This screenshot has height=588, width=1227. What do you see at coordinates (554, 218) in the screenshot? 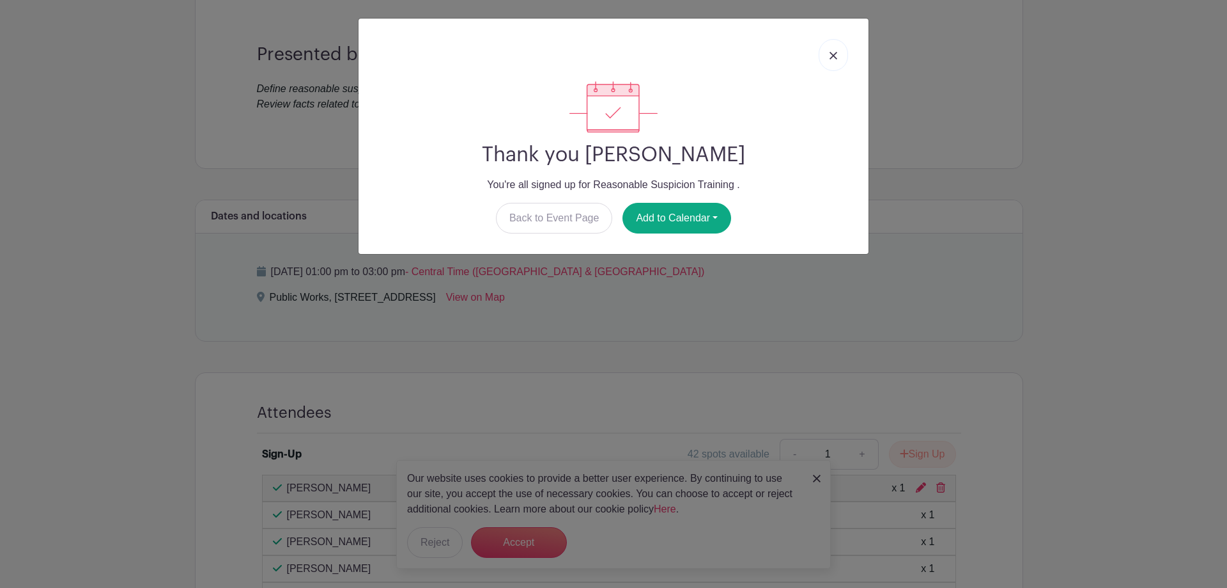
I see `a: Back to Event Page` at bounding box center [554, 218].